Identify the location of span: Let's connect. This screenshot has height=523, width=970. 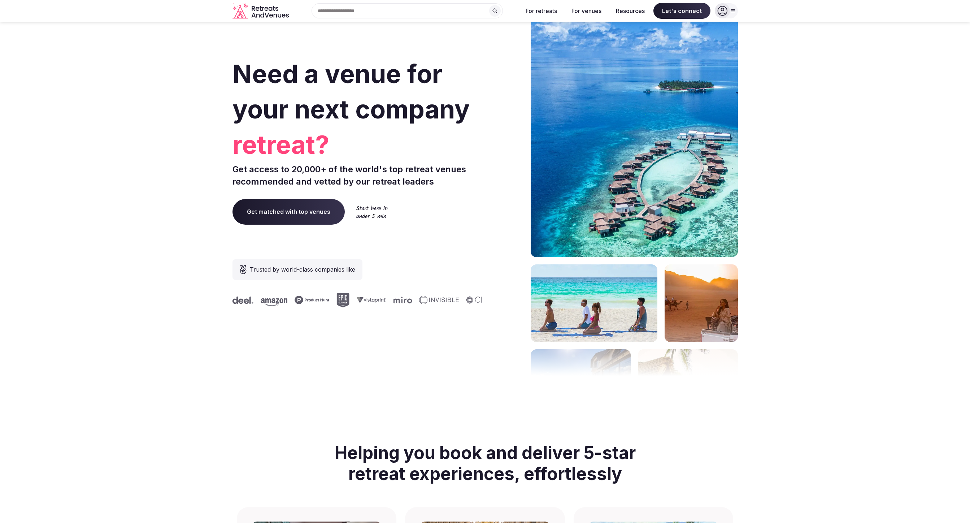
(682, 11).